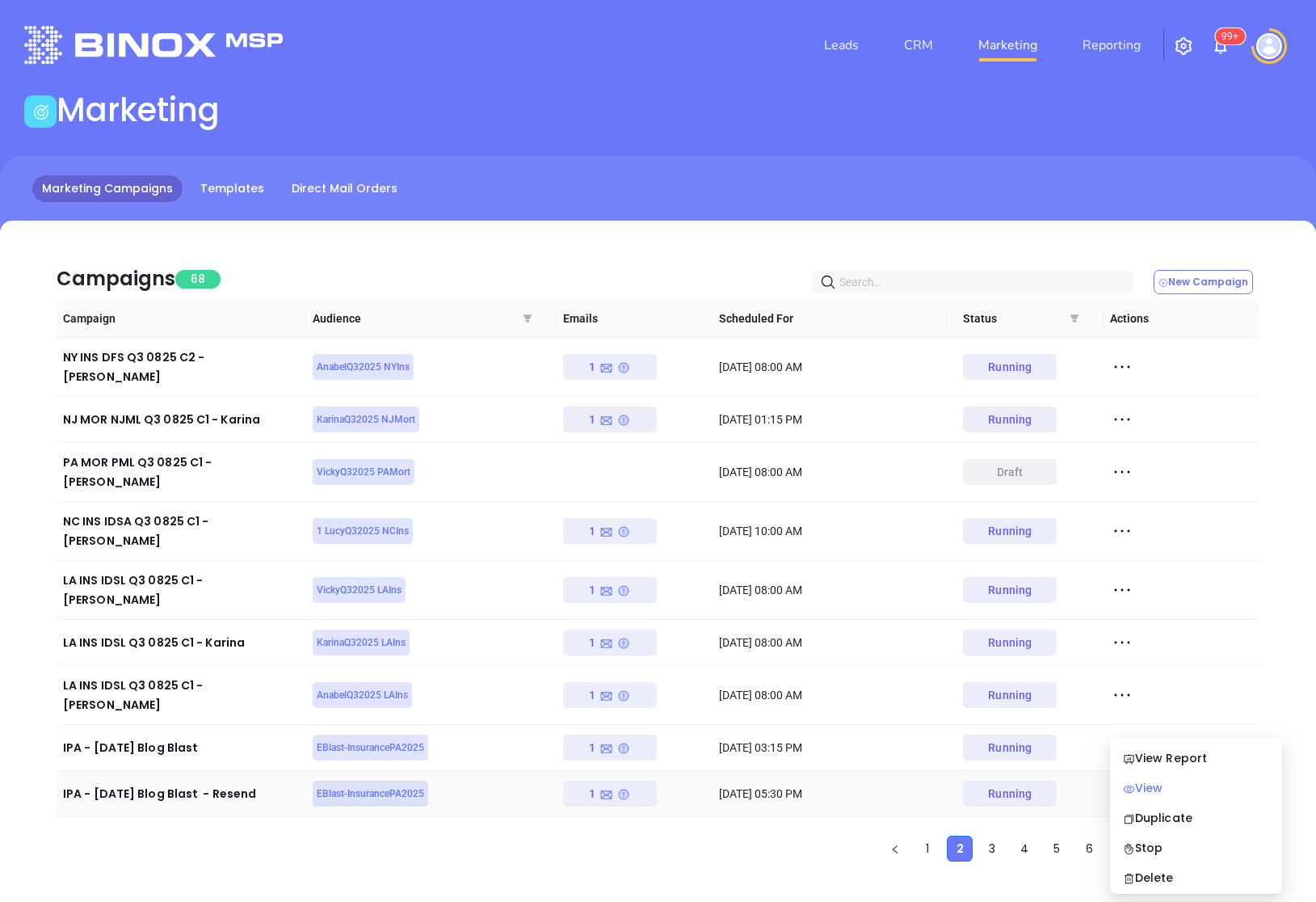  What do you see at coordinates (431, 318) in the screenshot?
I see `span: Audience` at bounding box center [431, 318].